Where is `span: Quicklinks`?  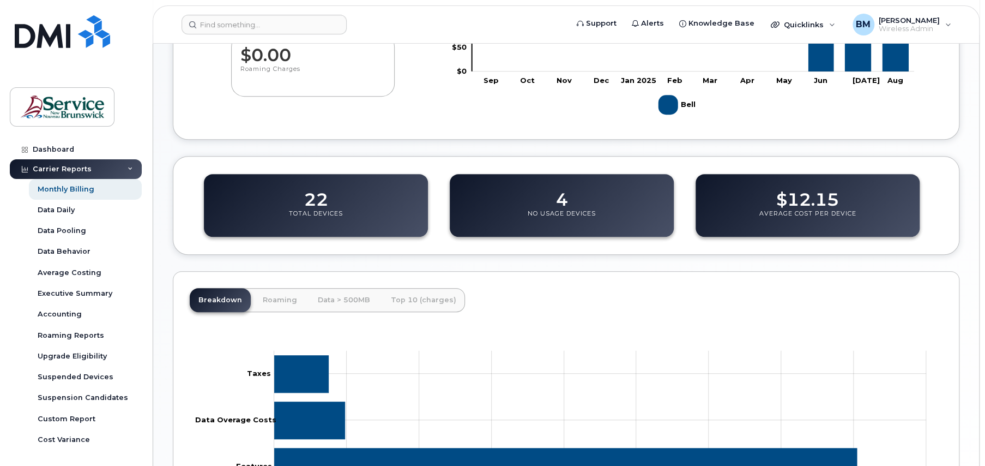 span: Quicklinks is located at coordinates (804, 25).